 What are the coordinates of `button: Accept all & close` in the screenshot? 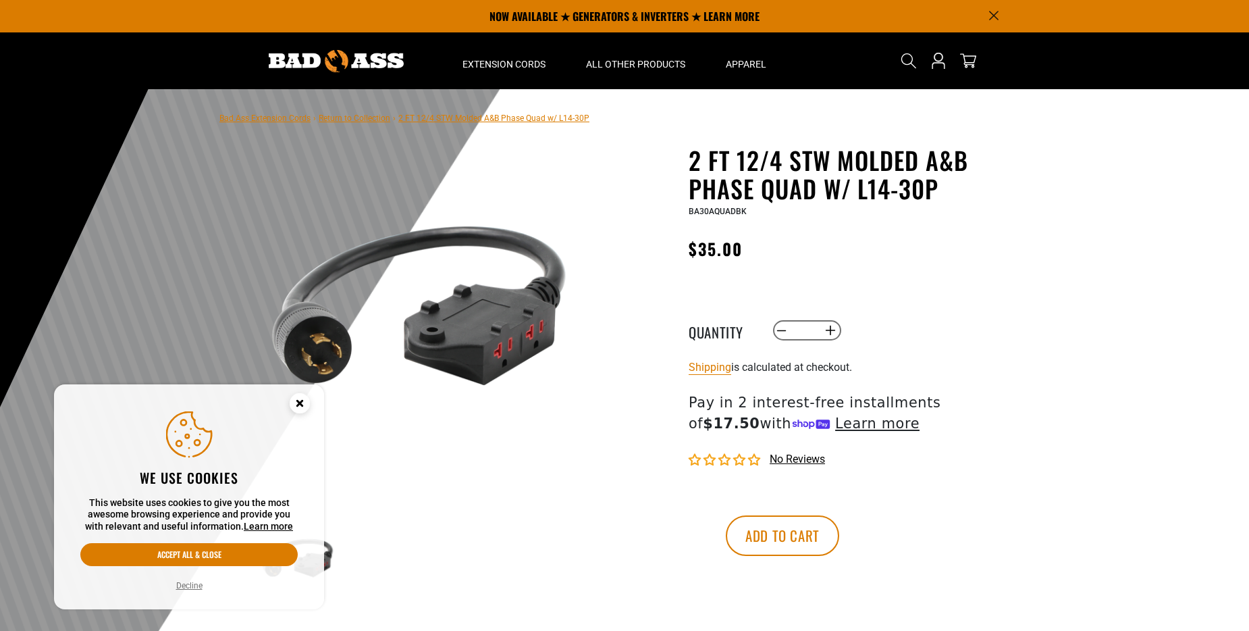 It's located at (189, 554).